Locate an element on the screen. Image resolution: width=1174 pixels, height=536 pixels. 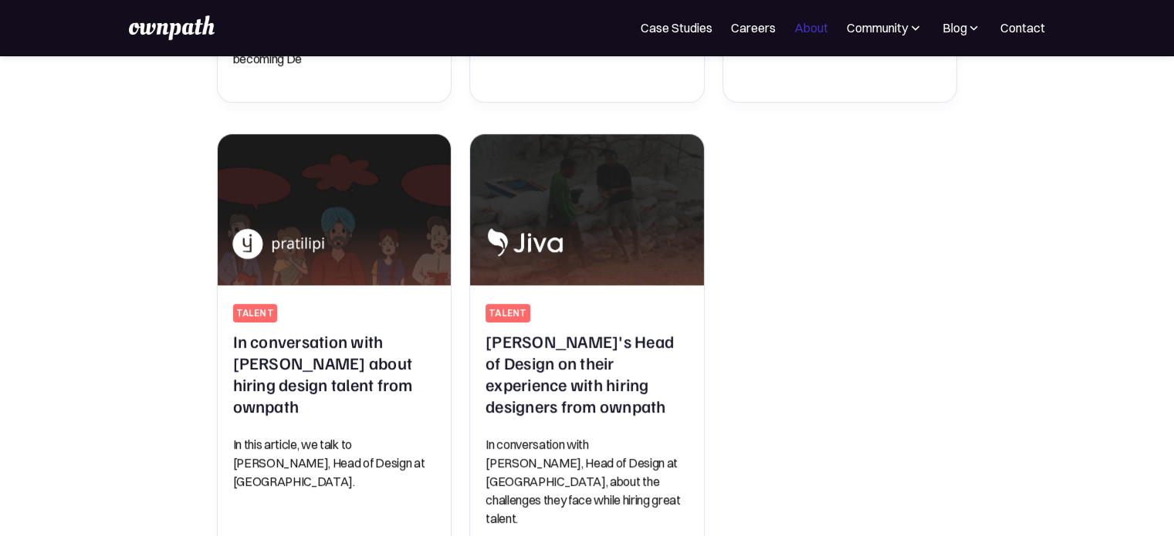
a: Case Studies is located at coordinates (676, 28).